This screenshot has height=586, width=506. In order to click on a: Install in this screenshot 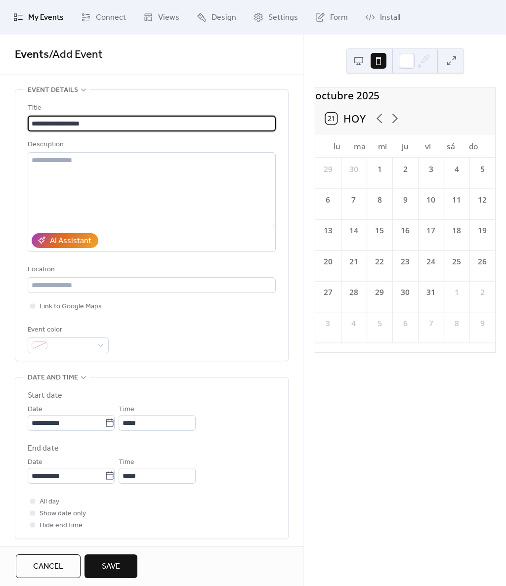, I will do `click(383, 17)`.